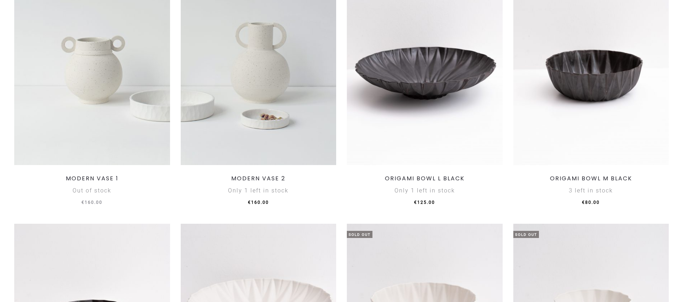 This screenshot has height=302, width=683. Describe the element at coordinates (258, 178) in the screenshot. I see `a: MODERN VASE 2` at that location.